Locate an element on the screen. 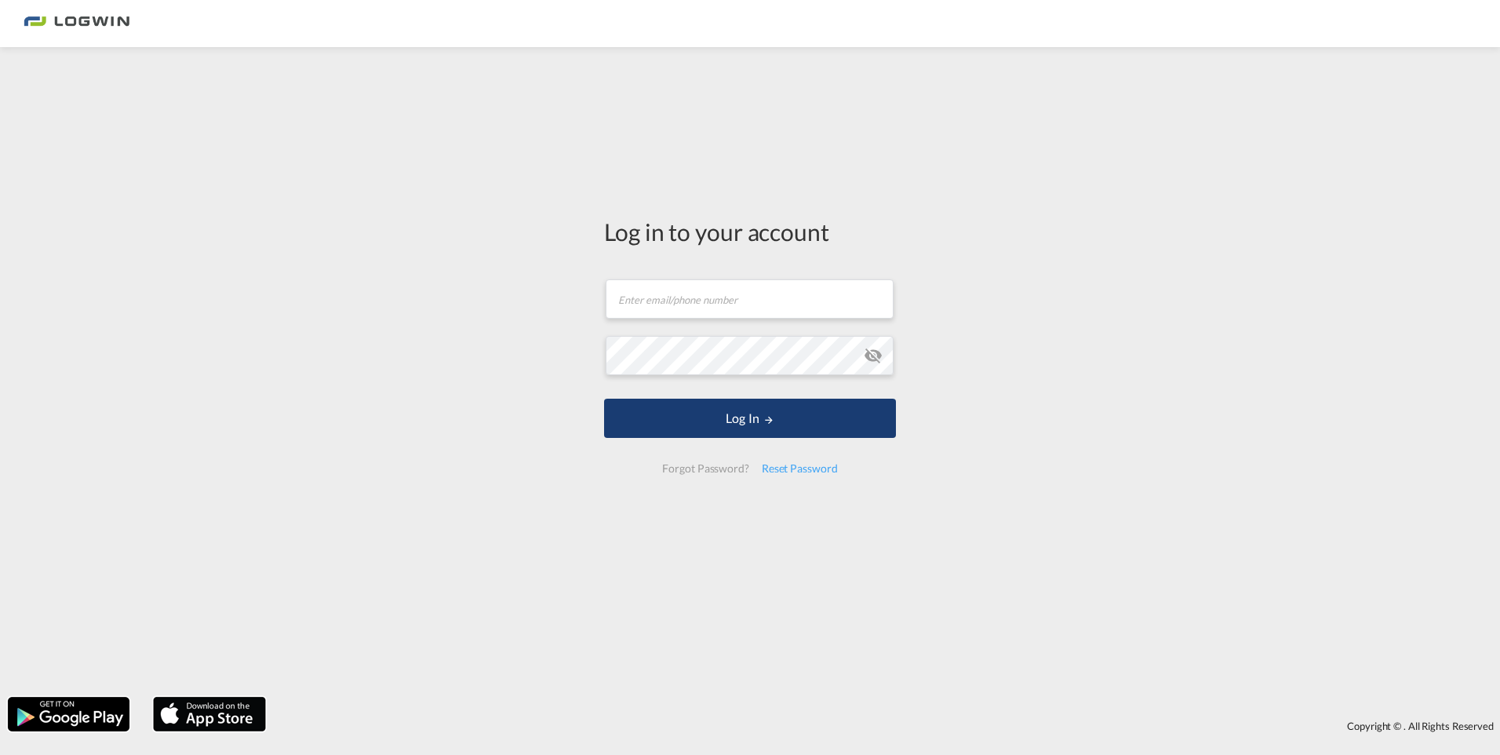 This screenshot has height=755, width=1500. div: Copyright © . All Rights Reserved is located at coordinates (887, 726).